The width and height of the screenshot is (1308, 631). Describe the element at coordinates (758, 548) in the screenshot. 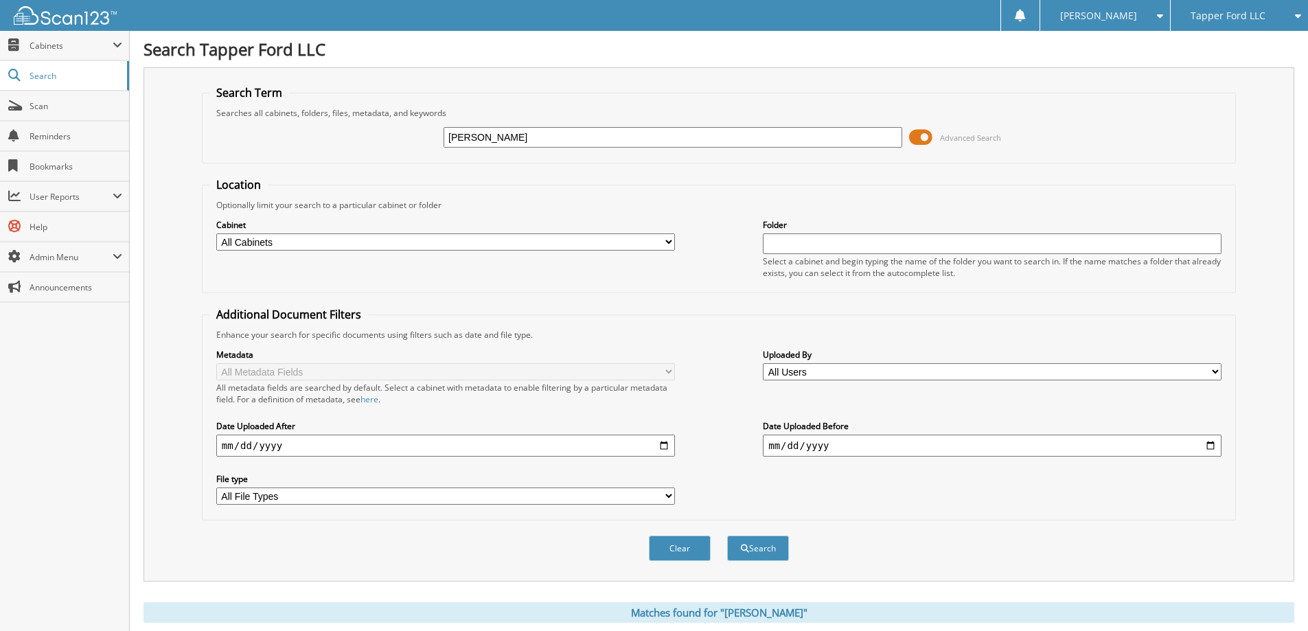

I see `button: Search` at that location.